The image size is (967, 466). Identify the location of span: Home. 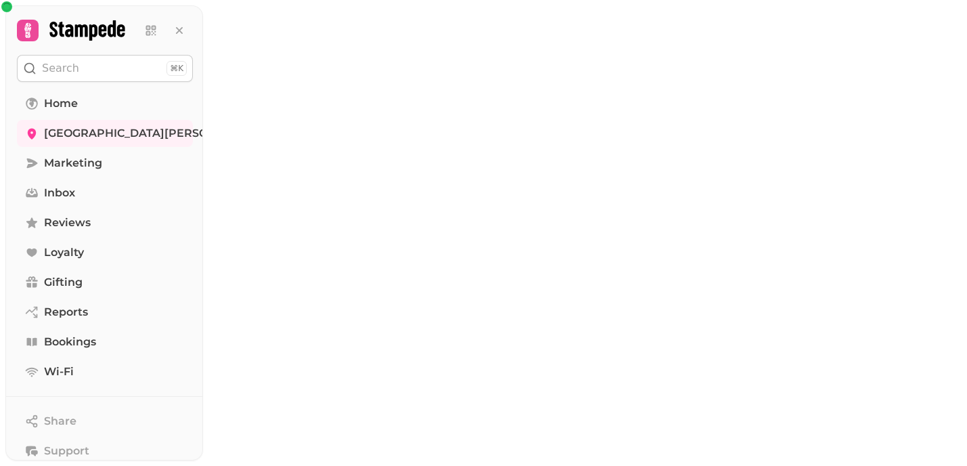
(61, 104).